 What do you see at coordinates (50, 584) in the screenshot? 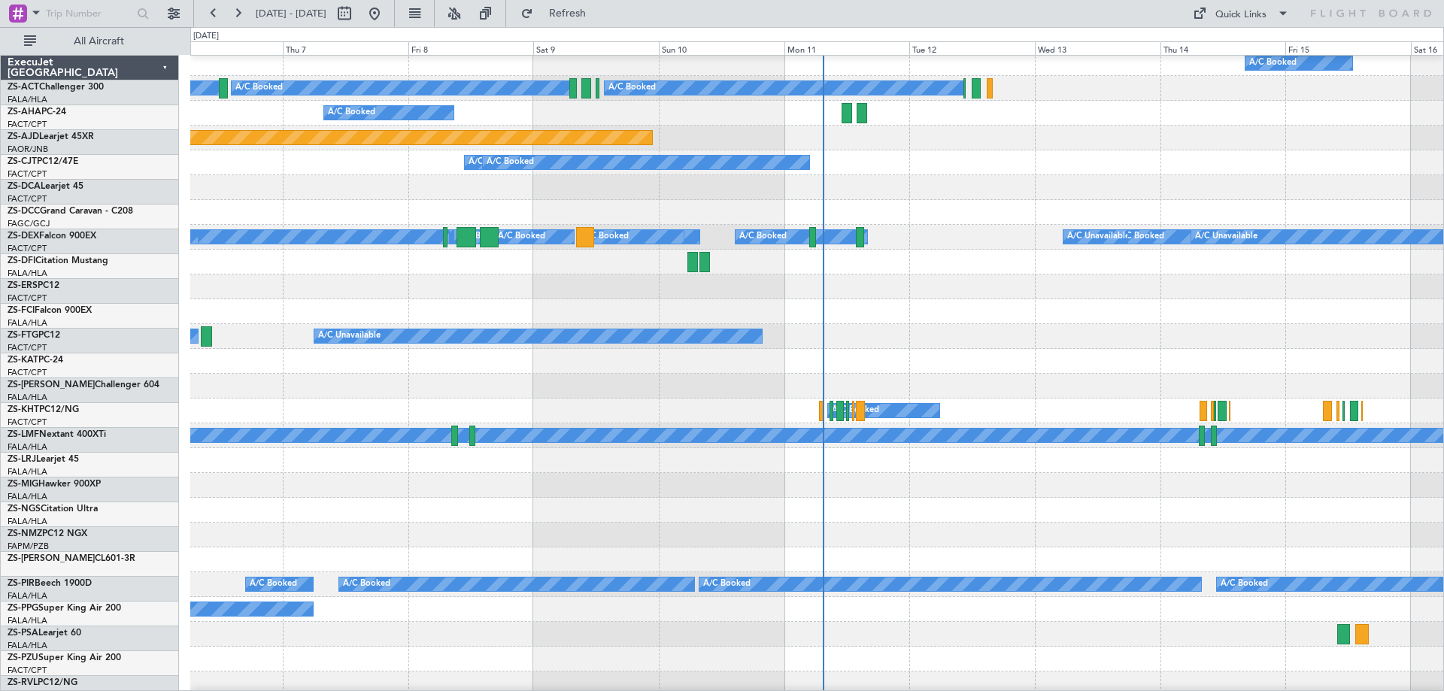
I see `a: ZS-PIRBeech 1900D` at bounding box center [50, 584].